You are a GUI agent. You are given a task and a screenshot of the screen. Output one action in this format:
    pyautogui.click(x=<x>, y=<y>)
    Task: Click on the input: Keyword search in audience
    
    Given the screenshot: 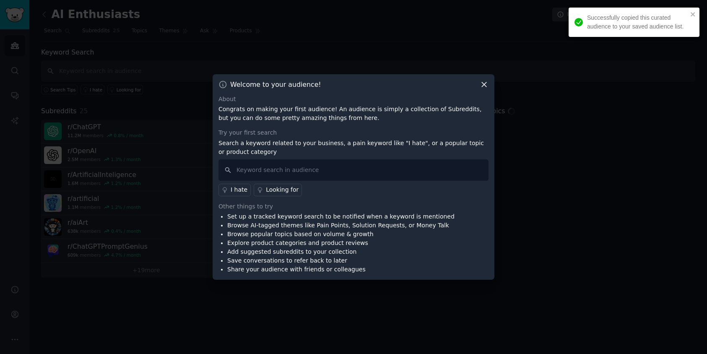 What is the action you would take?
    pyautogui.click(x=354, y=170)
    